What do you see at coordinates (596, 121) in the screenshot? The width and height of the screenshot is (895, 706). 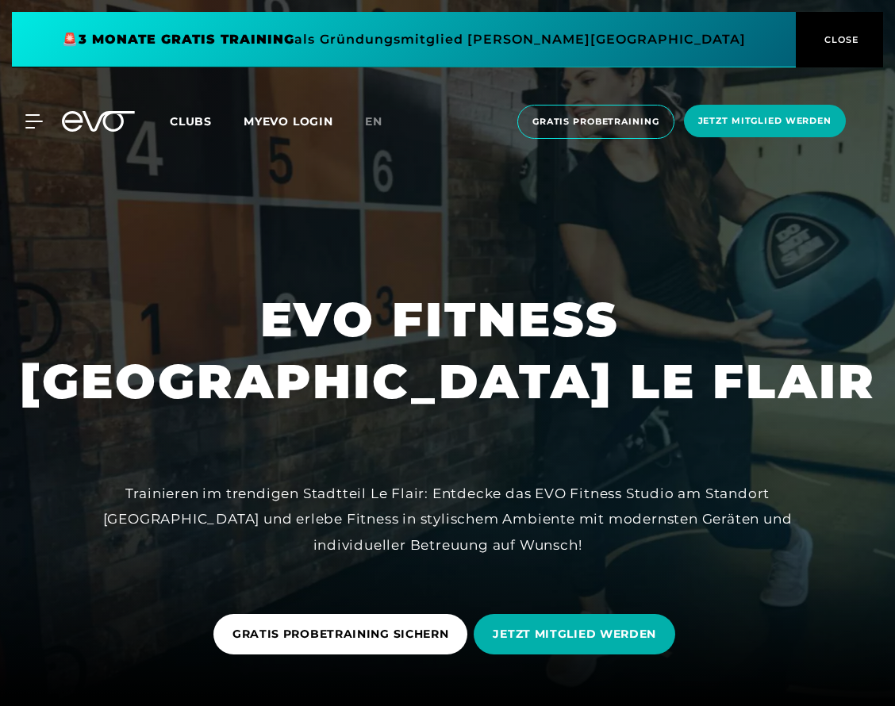 I see `a: Gratis Probetraining` at bounding box center [596, 121].